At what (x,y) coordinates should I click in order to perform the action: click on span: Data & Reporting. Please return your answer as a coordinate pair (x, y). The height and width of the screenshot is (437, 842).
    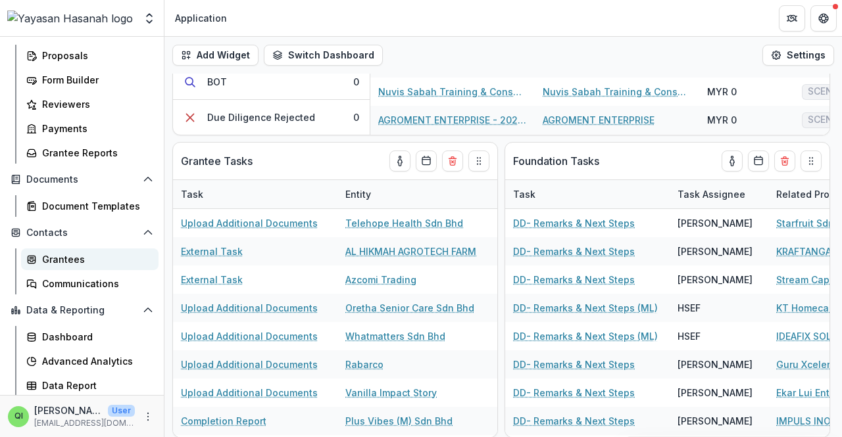
    Looking at the image, I should click on (82, 310).